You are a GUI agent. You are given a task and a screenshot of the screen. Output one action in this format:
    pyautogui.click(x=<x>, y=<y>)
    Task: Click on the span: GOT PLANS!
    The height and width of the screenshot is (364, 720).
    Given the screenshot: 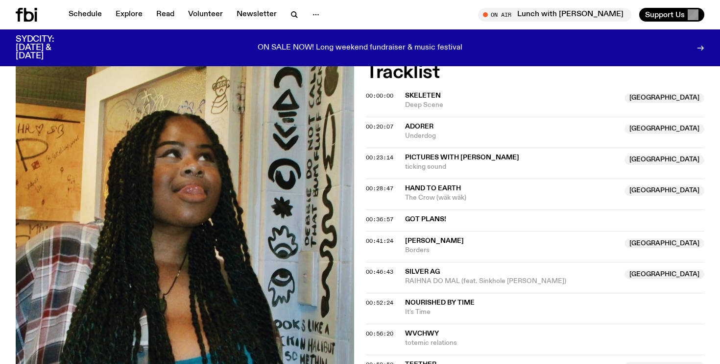 What is the action you would take?
    pyautogui.click(x=552, y=219)
    